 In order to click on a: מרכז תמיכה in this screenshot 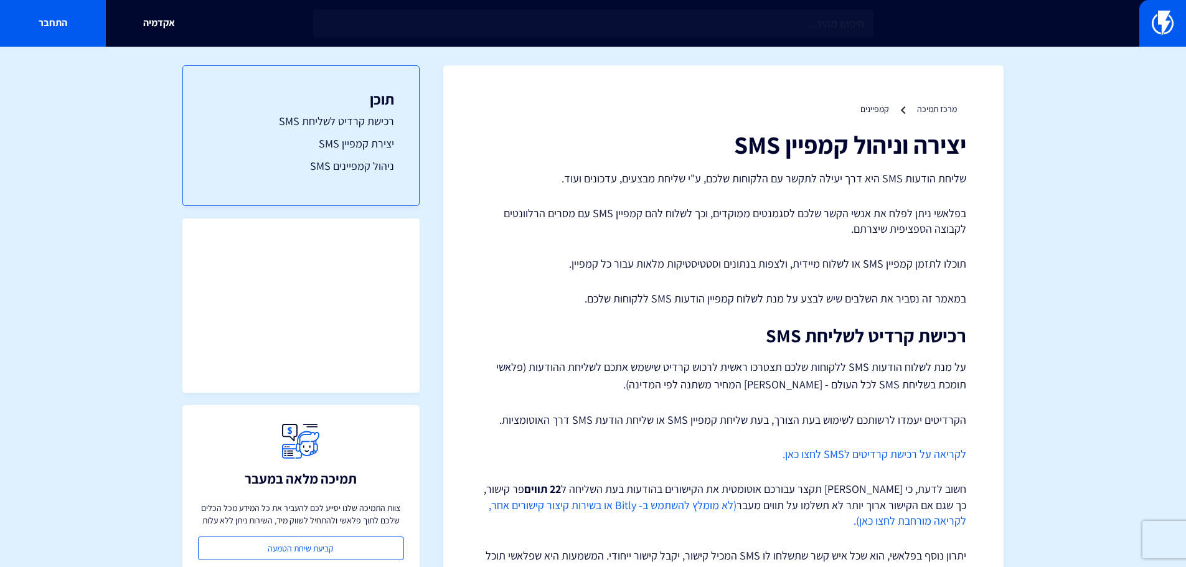, I will do `click(937, 109)`.